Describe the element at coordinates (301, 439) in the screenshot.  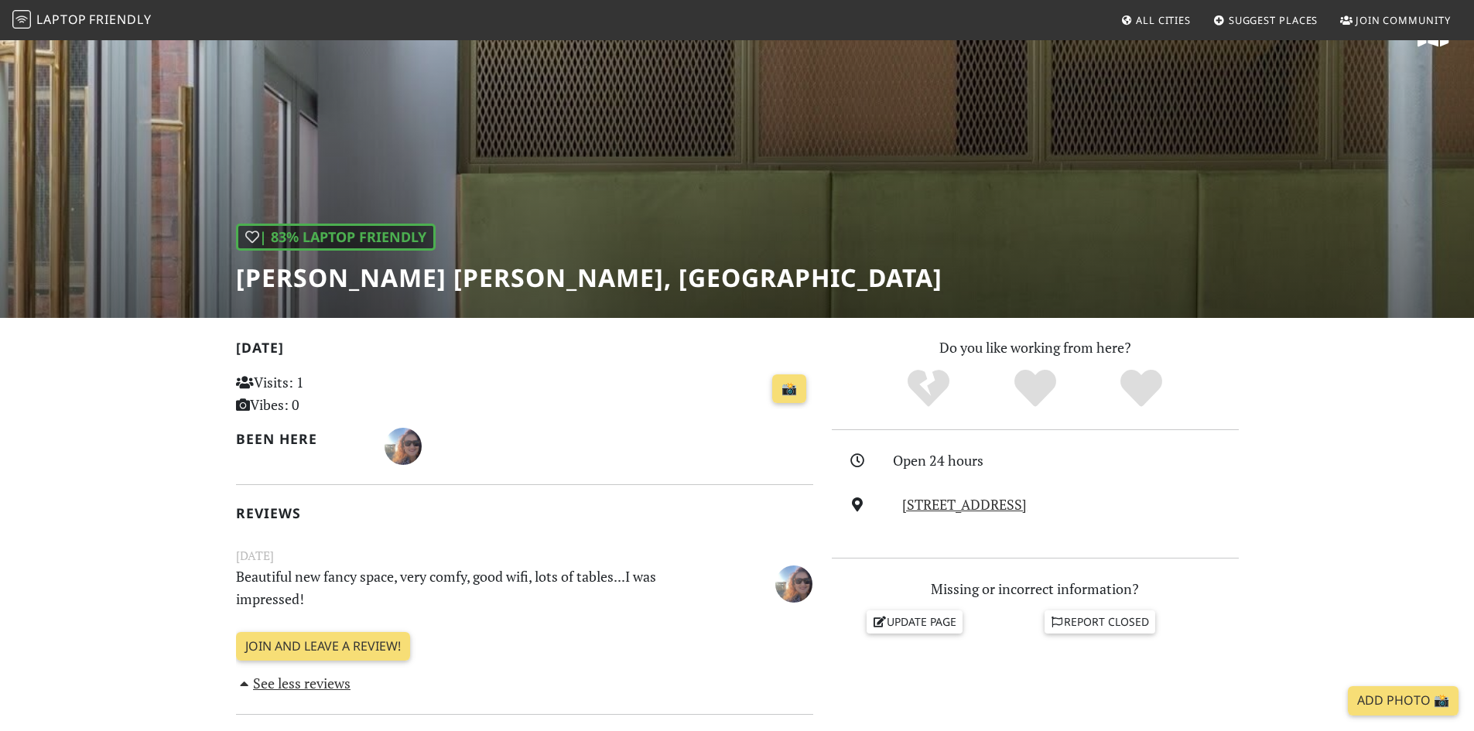
I see `h2: Been here` at that location.